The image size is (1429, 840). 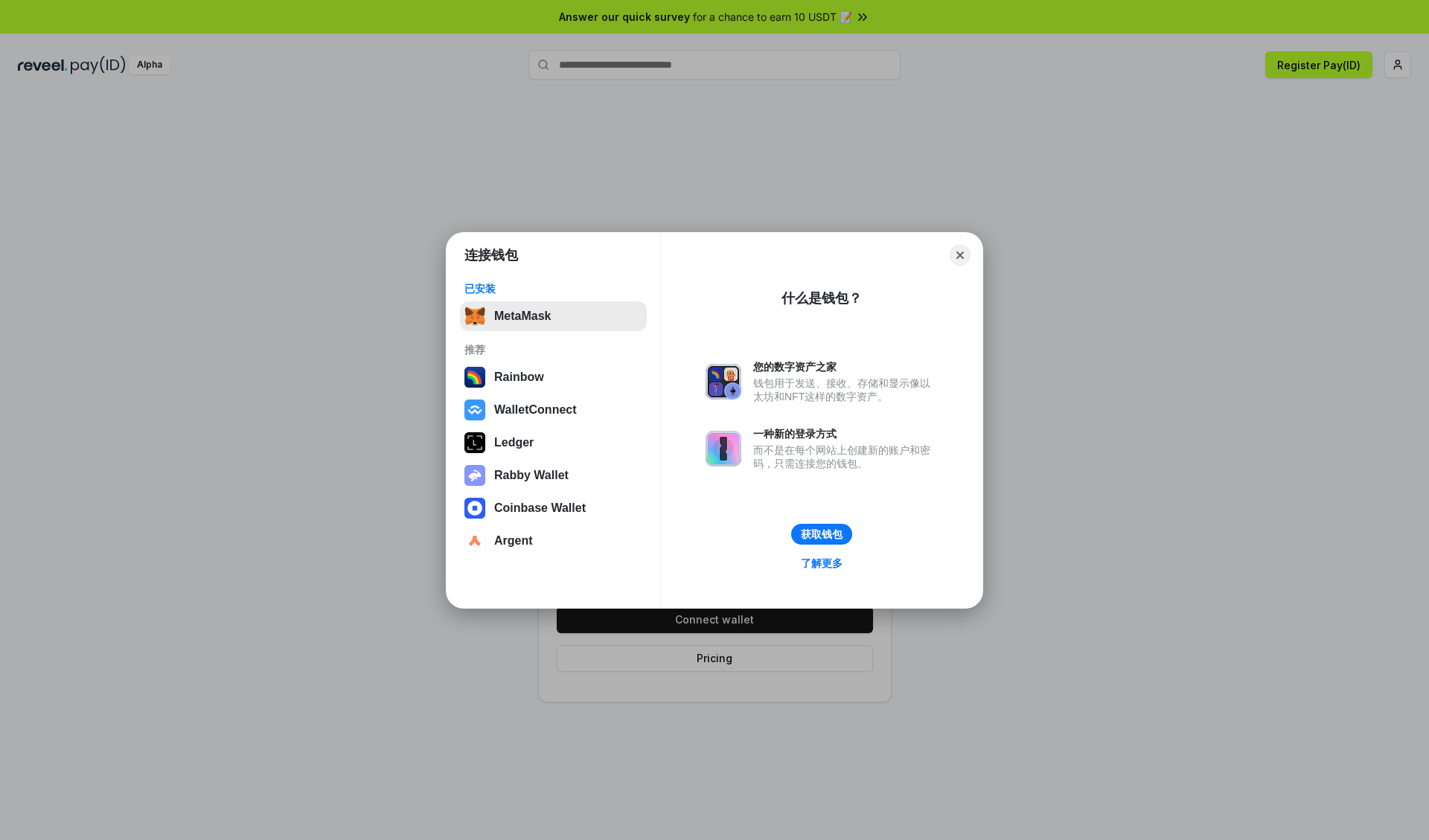 I want to click on div: Rainbow, so click(x=518, y=378).